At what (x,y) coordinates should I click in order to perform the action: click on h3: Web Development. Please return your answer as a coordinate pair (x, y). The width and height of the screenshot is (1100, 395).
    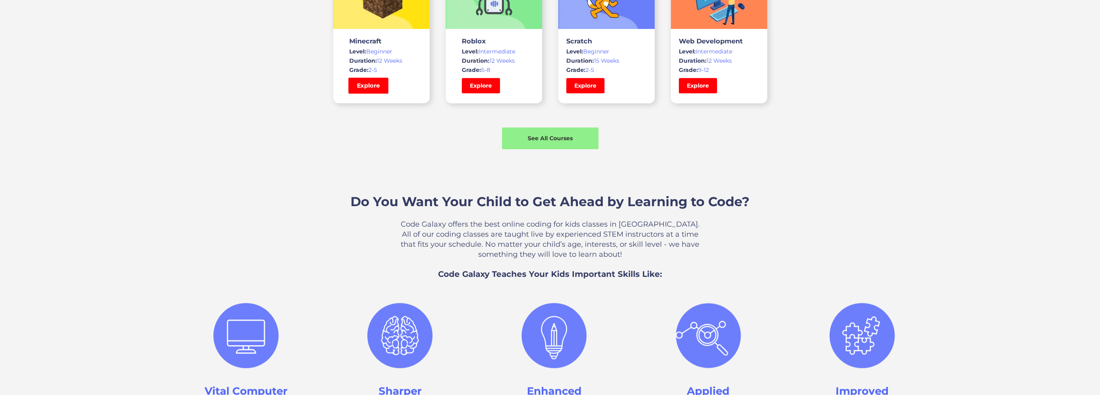
    Looking at the image, I should click on (719, 41).